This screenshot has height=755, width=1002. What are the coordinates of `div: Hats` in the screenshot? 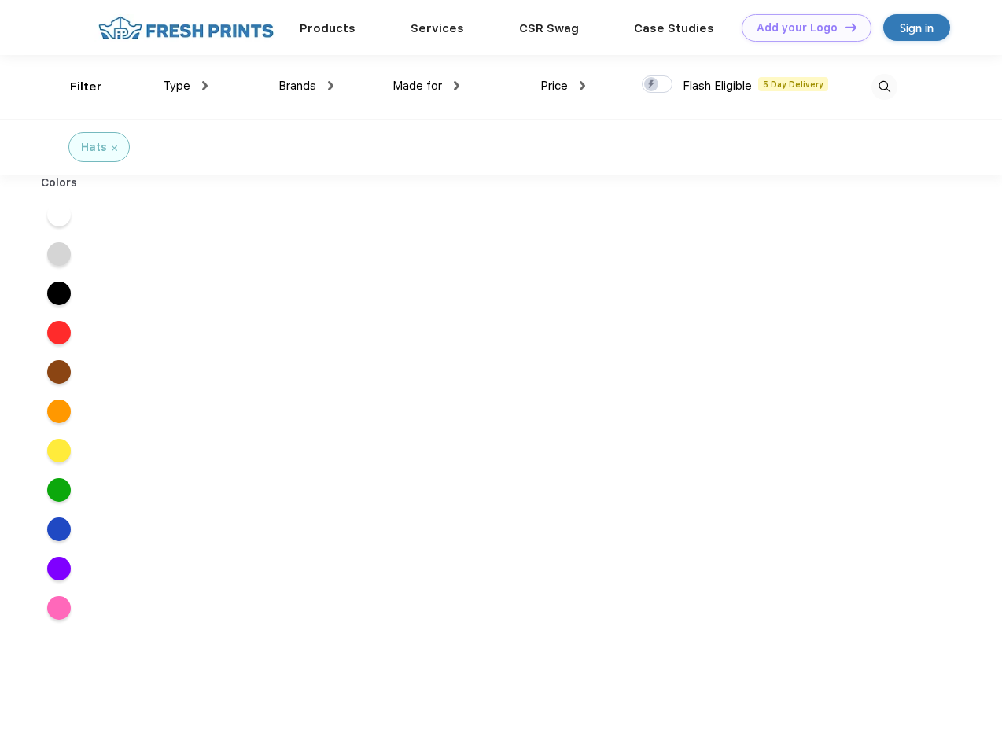 It's located at (94, 147).